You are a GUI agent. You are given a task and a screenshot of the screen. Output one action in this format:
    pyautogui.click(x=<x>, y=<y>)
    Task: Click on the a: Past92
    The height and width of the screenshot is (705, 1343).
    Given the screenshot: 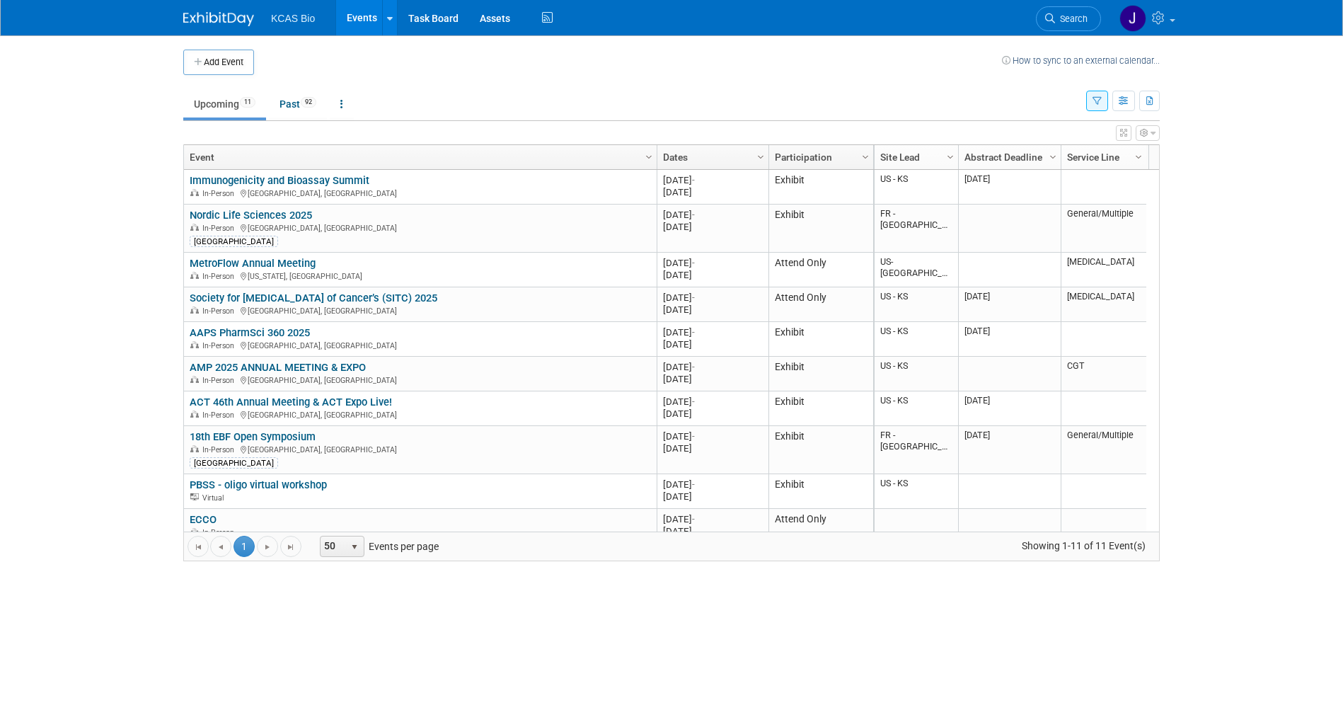 What is the action you would take?
    pyautogui.click(x=298, y=104)
    